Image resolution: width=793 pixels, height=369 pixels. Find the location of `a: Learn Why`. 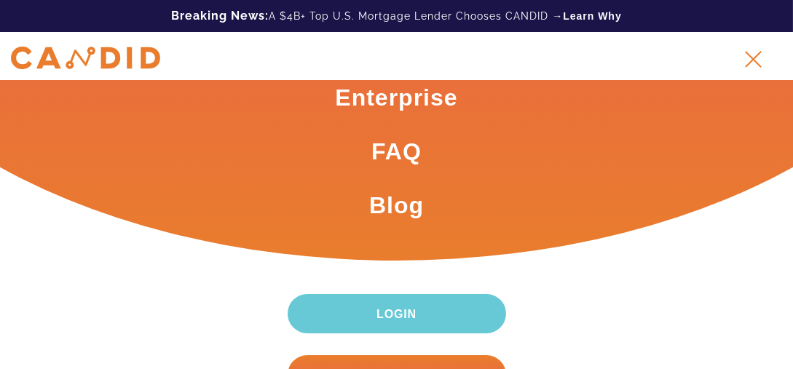

a: Learn Why is located at coordinates (592, 16).